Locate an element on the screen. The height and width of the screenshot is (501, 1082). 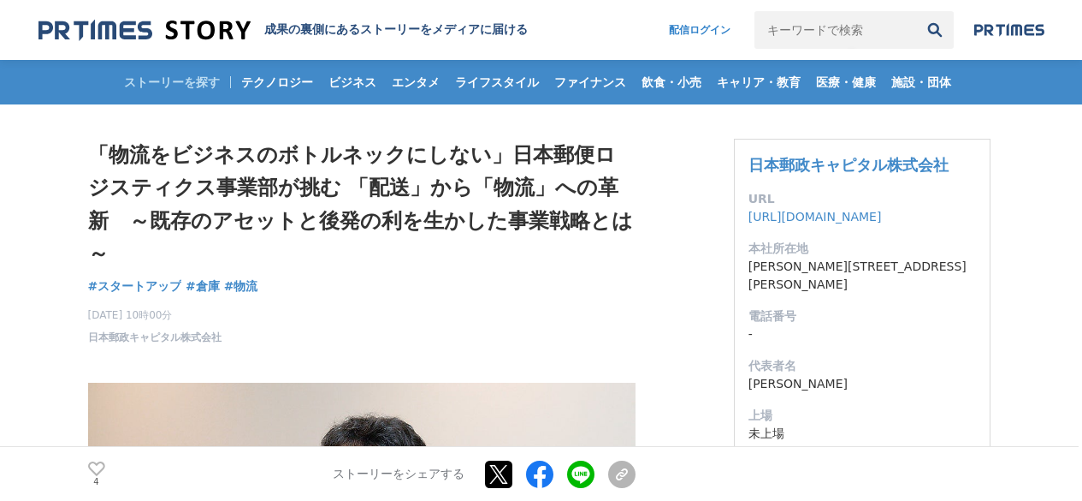
dd: 未上場 is located at coordinates (863, 433).